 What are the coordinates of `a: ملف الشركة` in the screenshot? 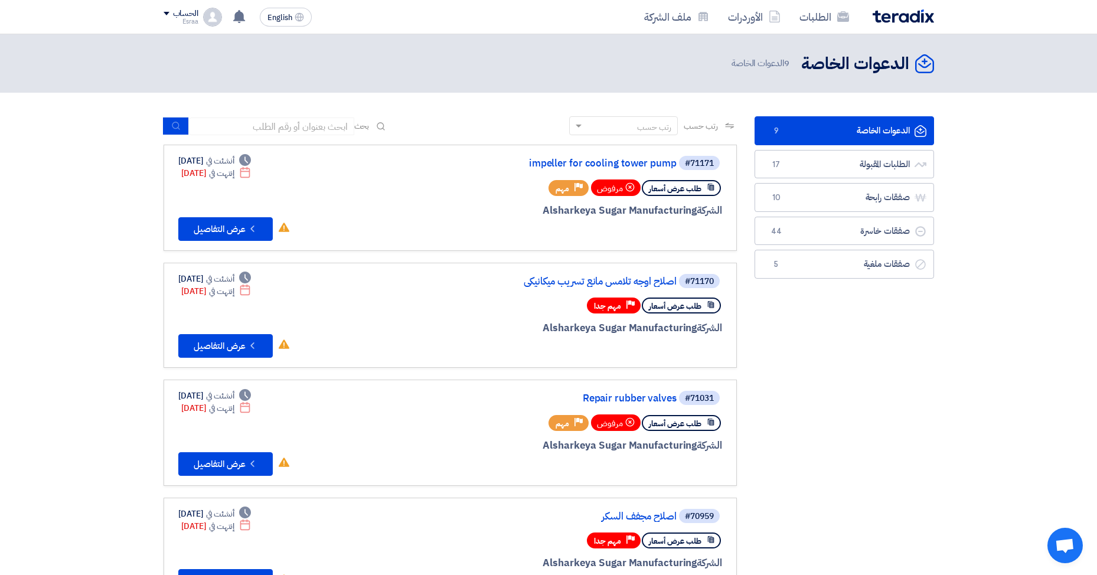 It's located at (677, 17).